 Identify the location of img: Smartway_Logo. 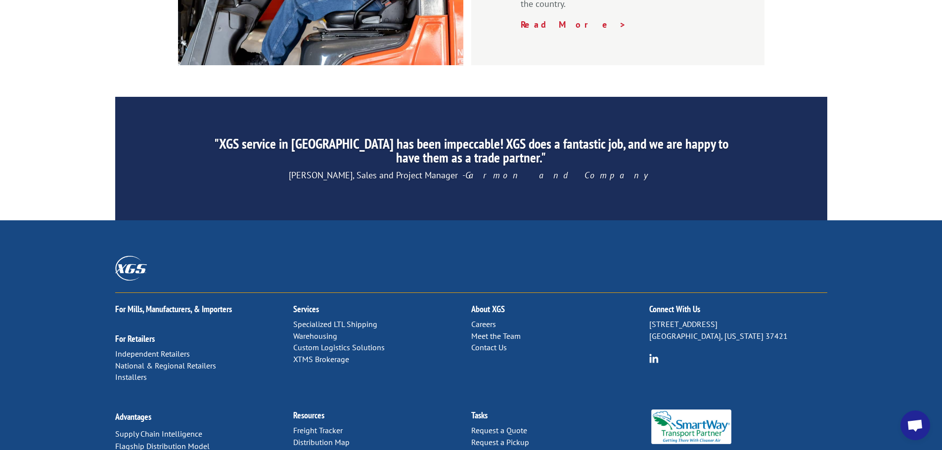
(691, 427).